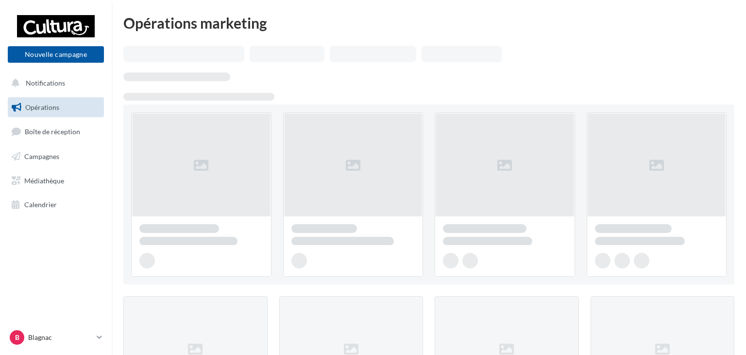 This screenshot has height=355, width=746. What do you see at coordinates (40, 204) in the screenshot?
I see `span: Calendrier` at bounding box center [40, 204].